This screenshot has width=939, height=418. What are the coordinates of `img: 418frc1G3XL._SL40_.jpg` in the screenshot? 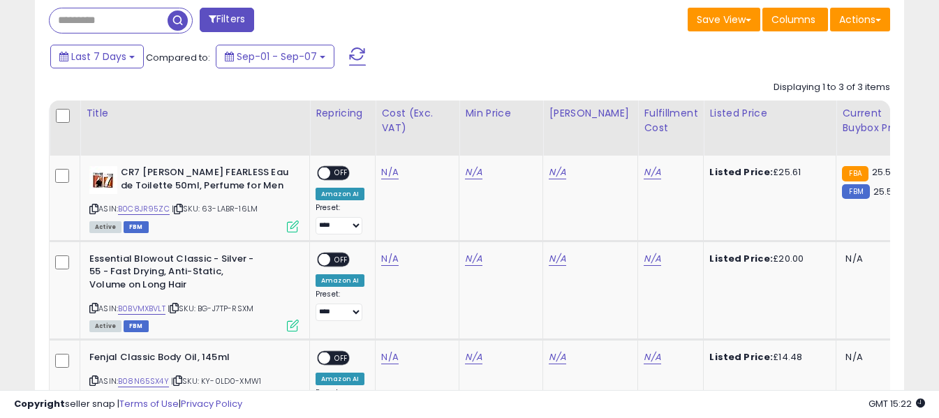 It's located at (103, 180).